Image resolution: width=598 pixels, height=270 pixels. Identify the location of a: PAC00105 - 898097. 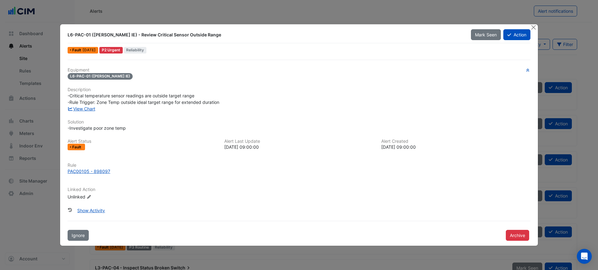
(299, 171).